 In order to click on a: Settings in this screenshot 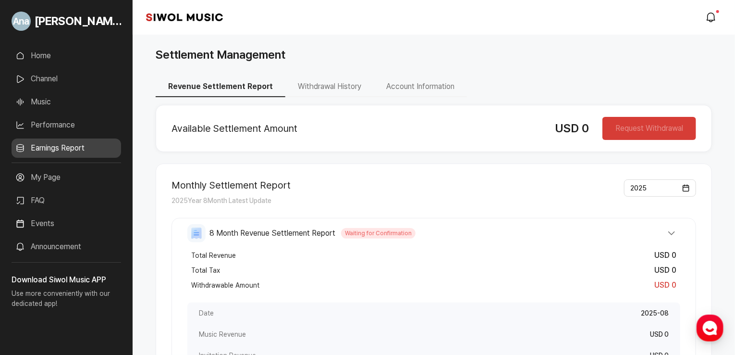, I will do `click(154, 287)`.